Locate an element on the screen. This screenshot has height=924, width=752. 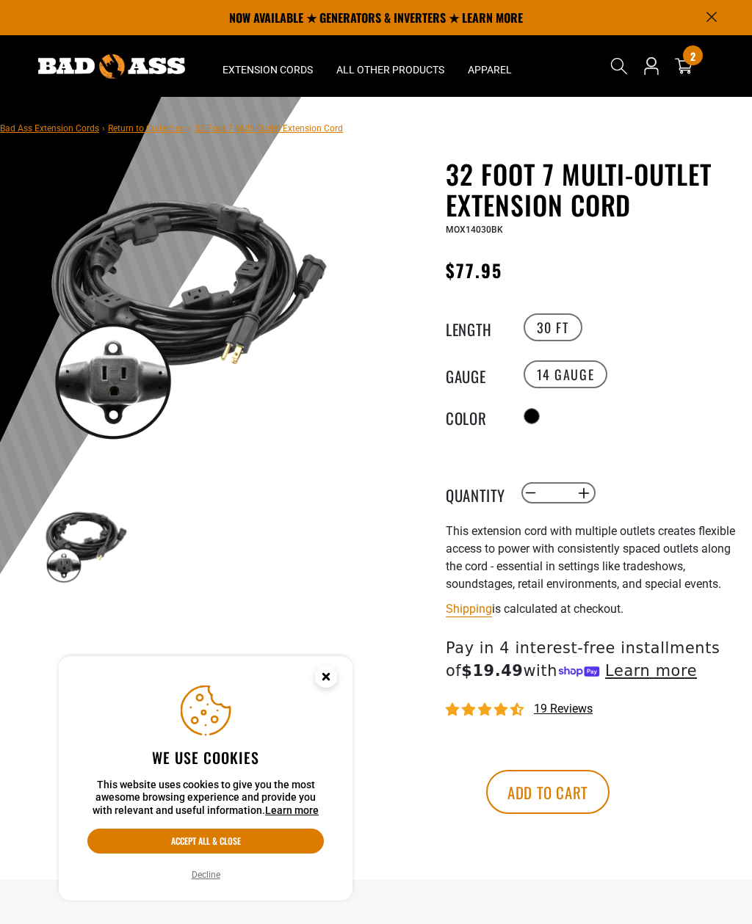
legend: Gauge is located at coordinates (482, 374).